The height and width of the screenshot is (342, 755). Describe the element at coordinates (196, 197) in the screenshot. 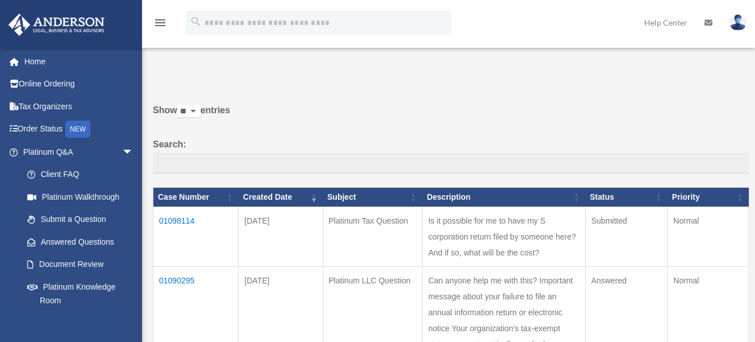

I see `th: Case Number: activate to sort column ascending` at that location.